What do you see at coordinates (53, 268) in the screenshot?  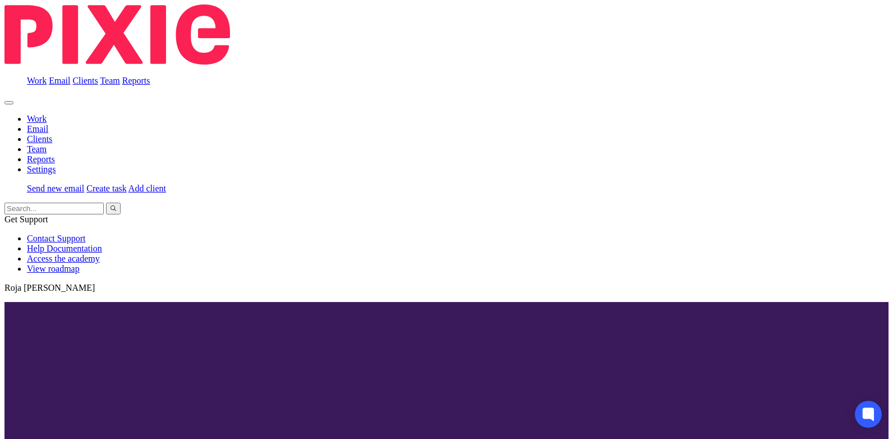 I see `a: View roadmap` at bounding box center [53, 268].